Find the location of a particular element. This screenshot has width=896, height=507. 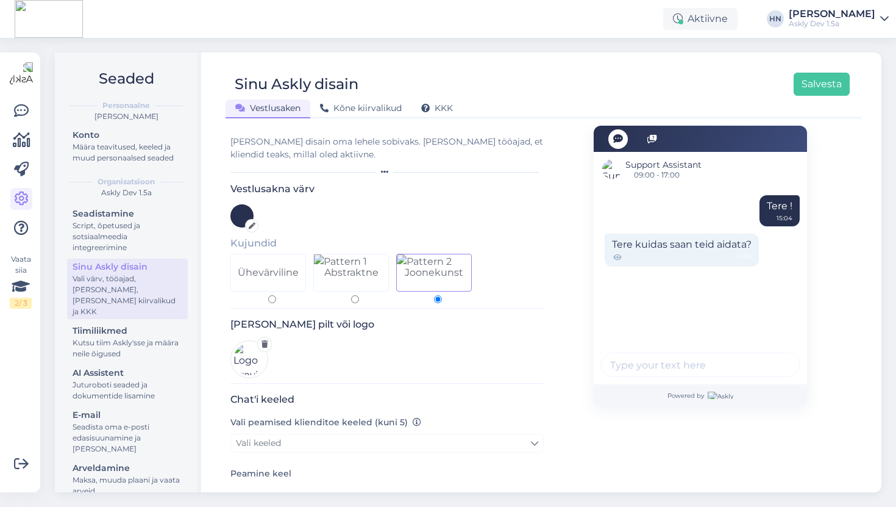

div: Juturoboti seaded ja dokumentide lisamine is located at coordinates (127, 390).